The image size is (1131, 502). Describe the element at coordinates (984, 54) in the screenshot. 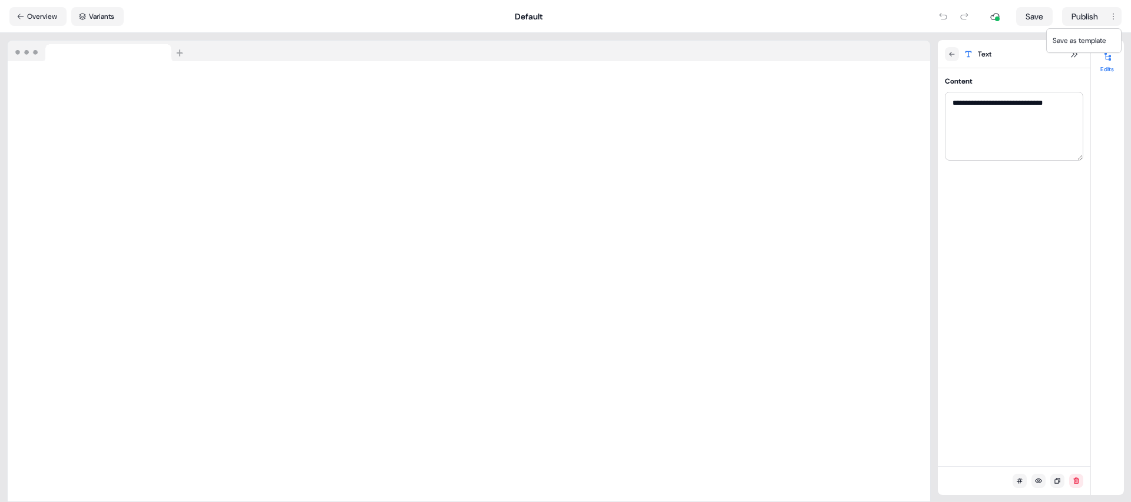

I see `span: Text` at that location.